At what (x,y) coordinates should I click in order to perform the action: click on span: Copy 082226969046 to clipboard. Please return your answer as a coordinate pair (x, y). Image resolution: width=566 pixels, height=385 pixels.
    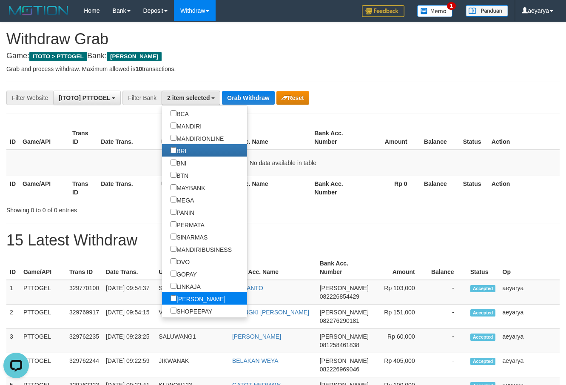
    Looking at the image, I should click on (339, 369).